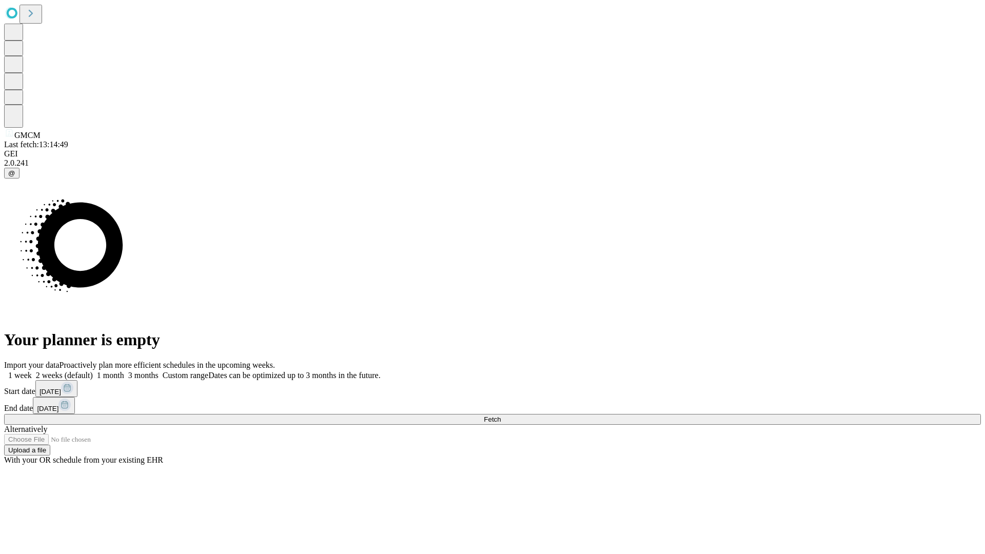  What do you see at coordinates (27, 135) in the screenshot?
I see `span: GMCM` at bounding box center [27, 135].